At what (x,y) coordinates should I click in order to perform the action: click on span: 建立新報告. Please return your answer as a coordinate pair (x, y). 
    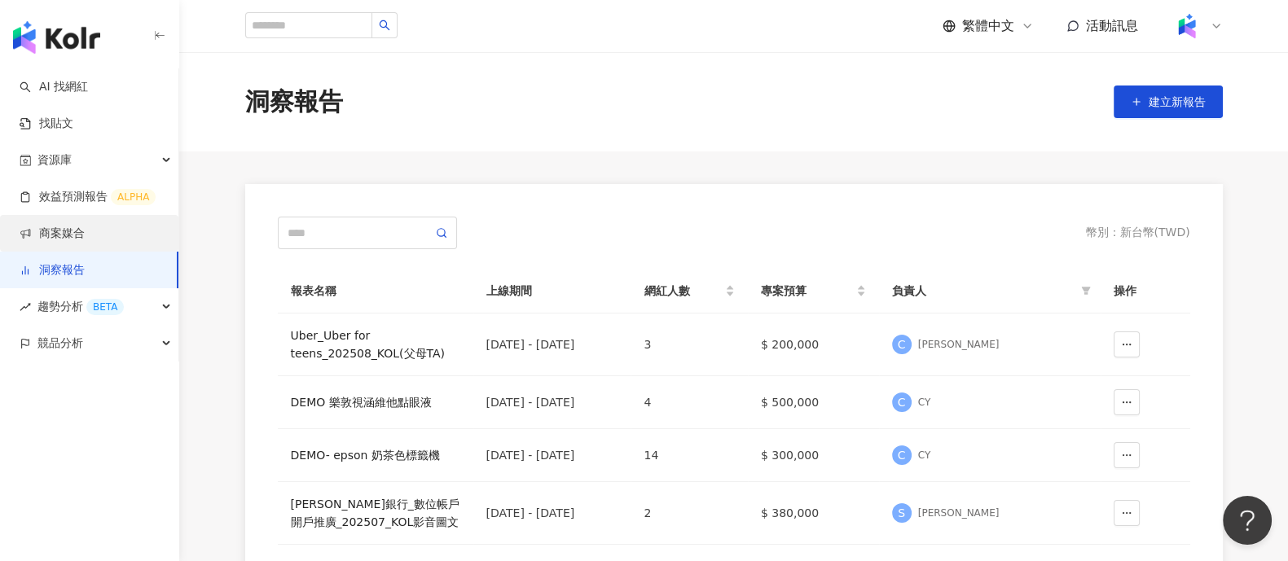
    Looking at the image, I should click on (1177, 102).